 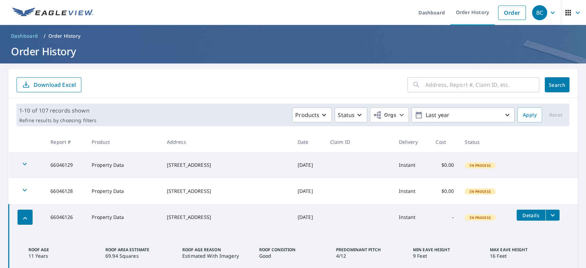 I want to click on p: 4/12, so click(x=371, y=256).